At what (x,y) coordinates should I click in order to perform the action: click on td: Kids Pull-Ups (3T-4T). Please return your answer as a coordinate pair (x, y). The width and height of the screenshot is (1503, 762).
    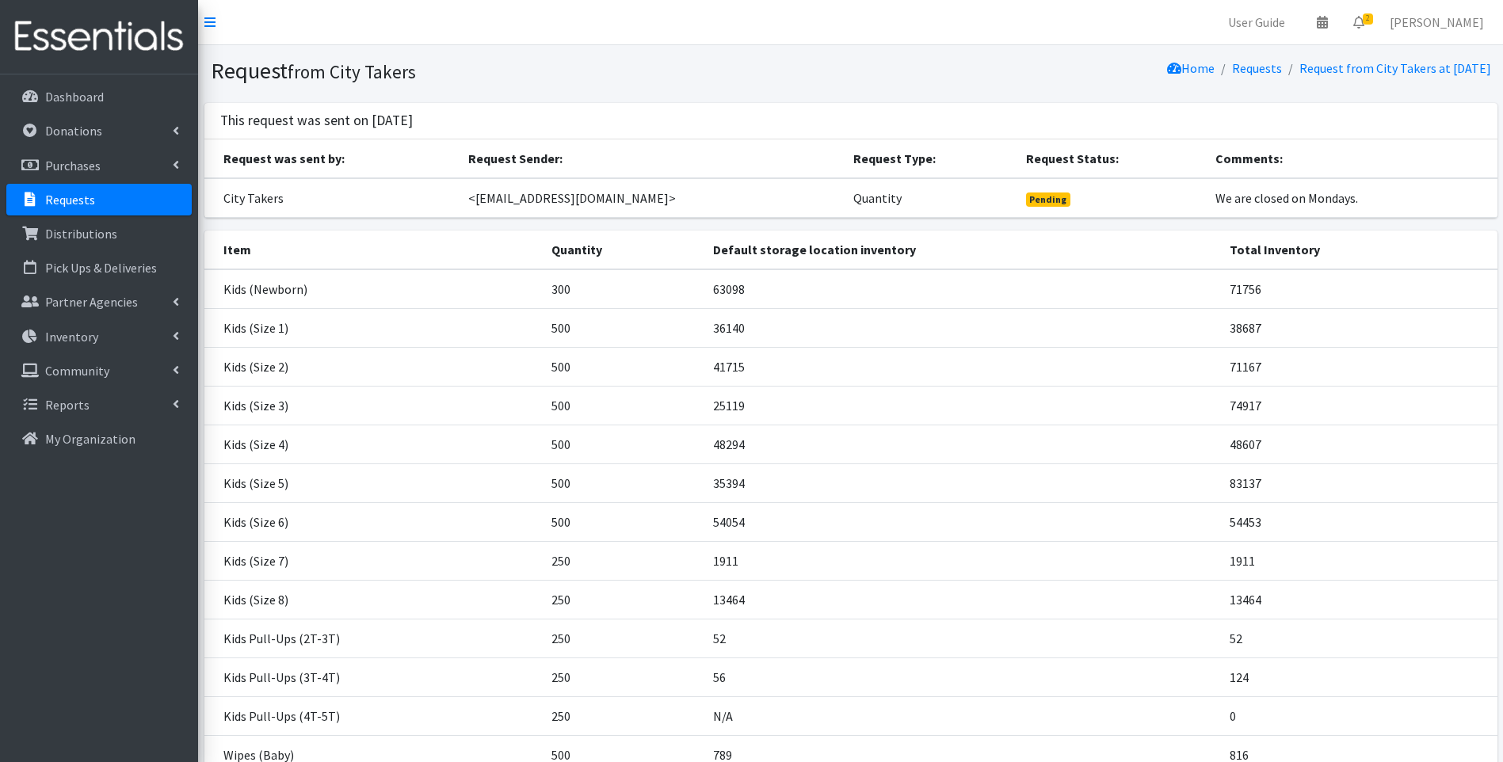
    Looking at the image, I should click on (373, 676).